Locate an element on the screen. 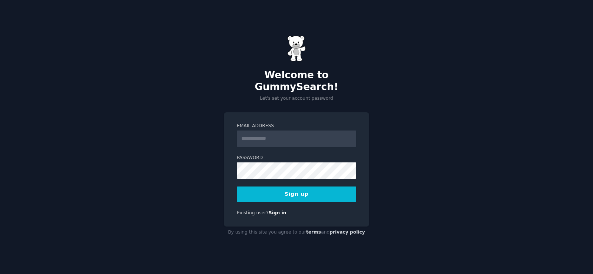 This screenshot has height=274, width=593. span: Existing user? is located at coordinates (253, 213).